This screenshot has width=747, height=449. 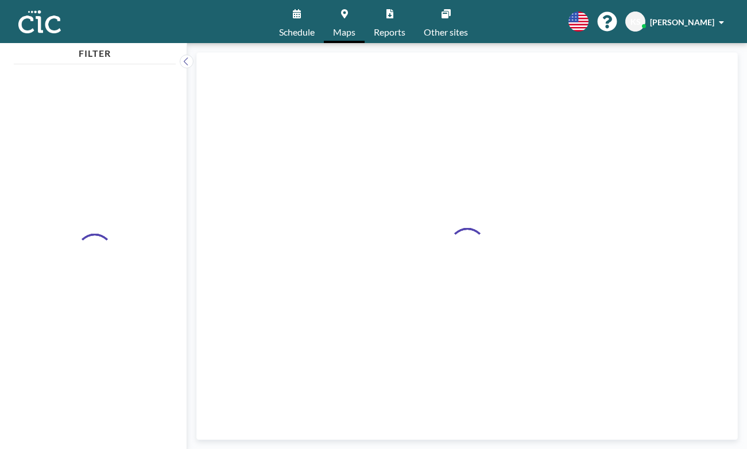 I want to click on span: Other sites, so click(x=445, y=32).